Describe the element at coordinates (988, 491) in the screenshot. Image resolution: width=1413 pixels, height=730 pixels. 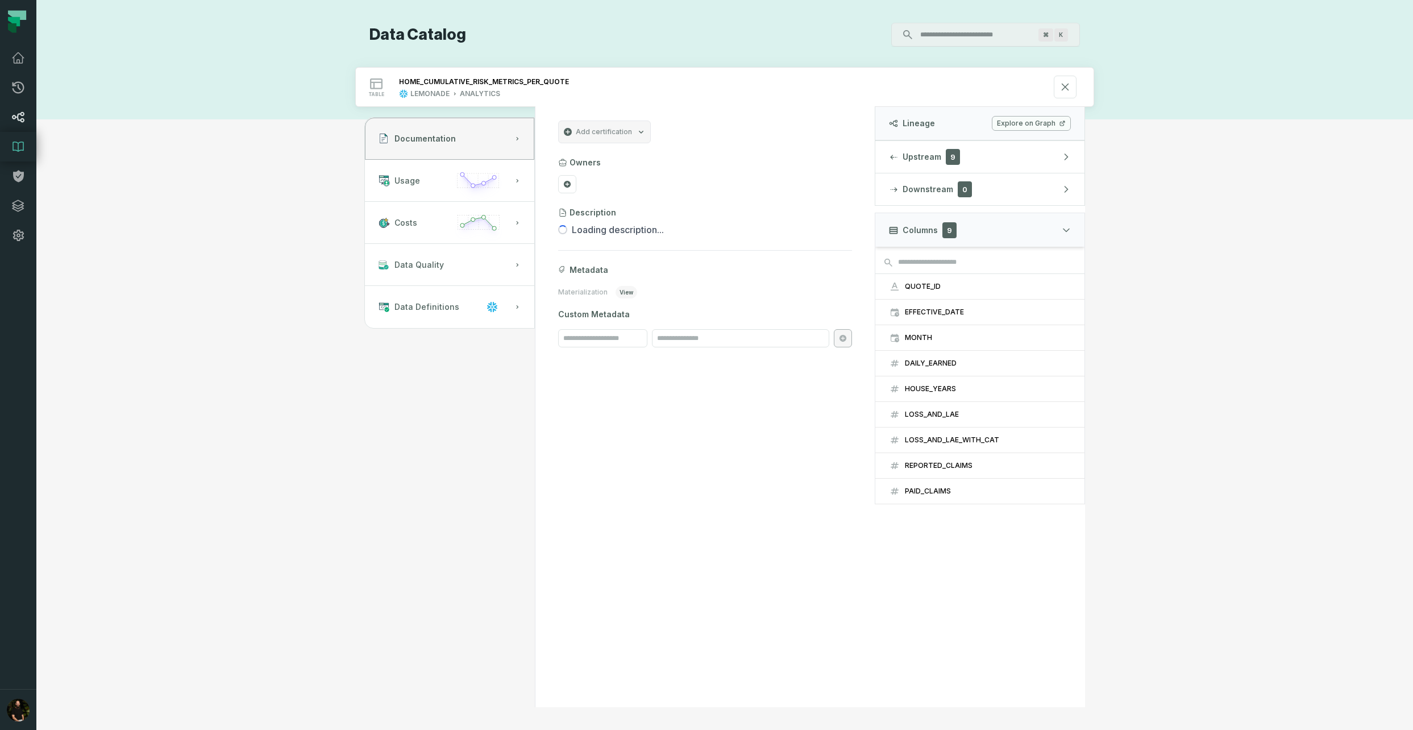
I see `div: PAID_CLAIMS` at that location.